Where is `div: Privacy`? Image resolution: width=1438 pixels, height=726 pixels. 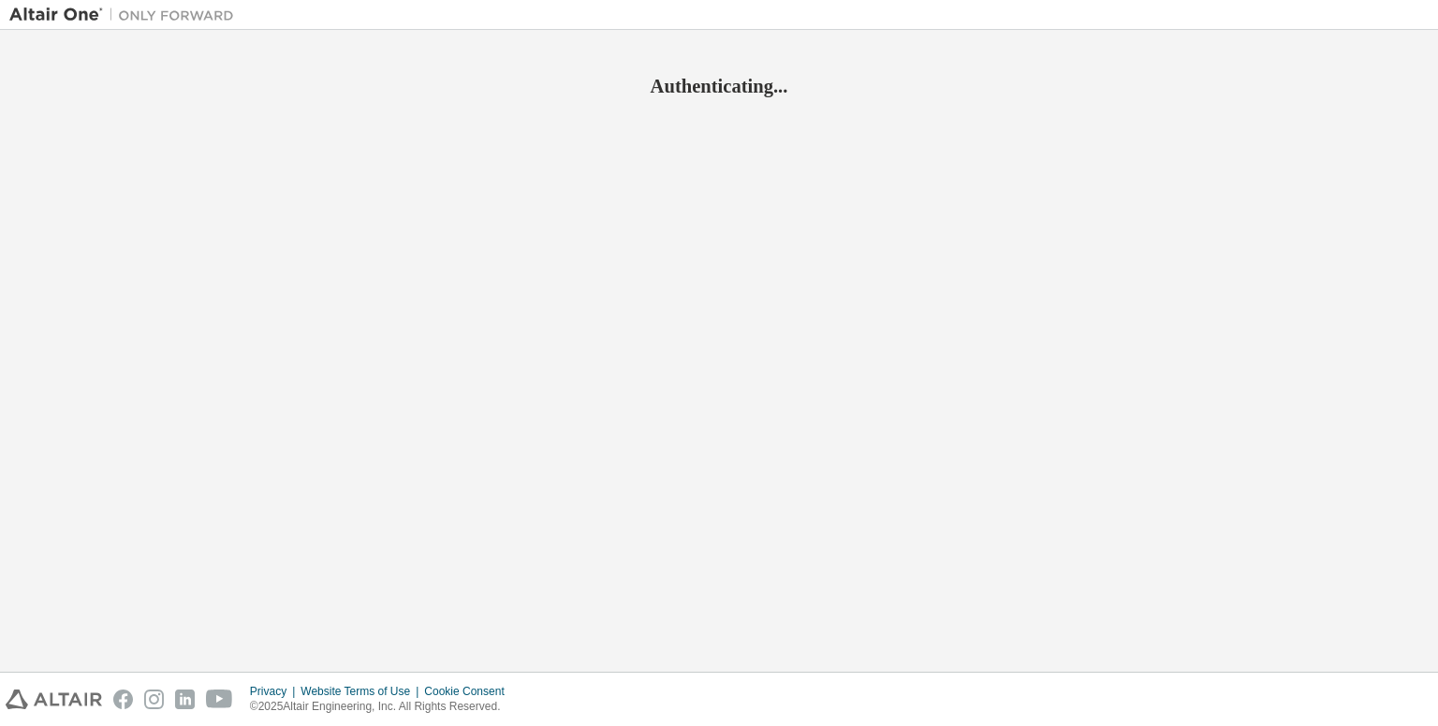 div: Privacy is located at coordinates (275, 692).